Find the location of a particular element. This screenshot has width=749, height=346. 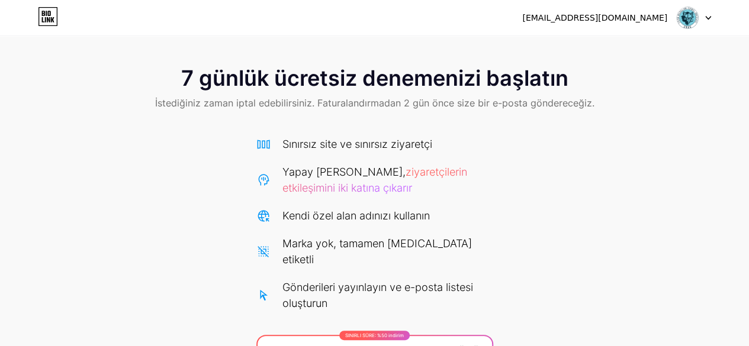

img: türkcakları is located at coordinates (687, 18).